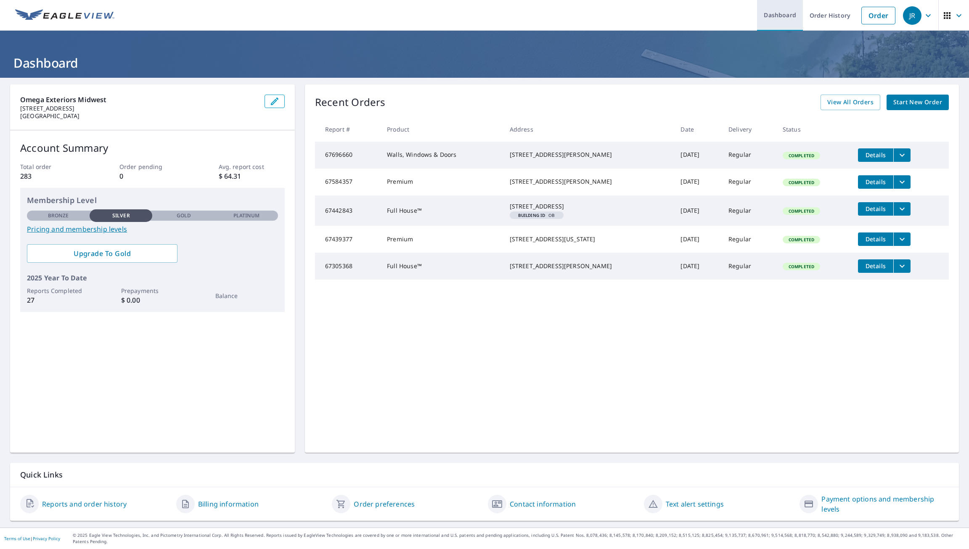 The image size is (969, 549). I want to click on button: detailsBtn-67305368, so click(876, 266).